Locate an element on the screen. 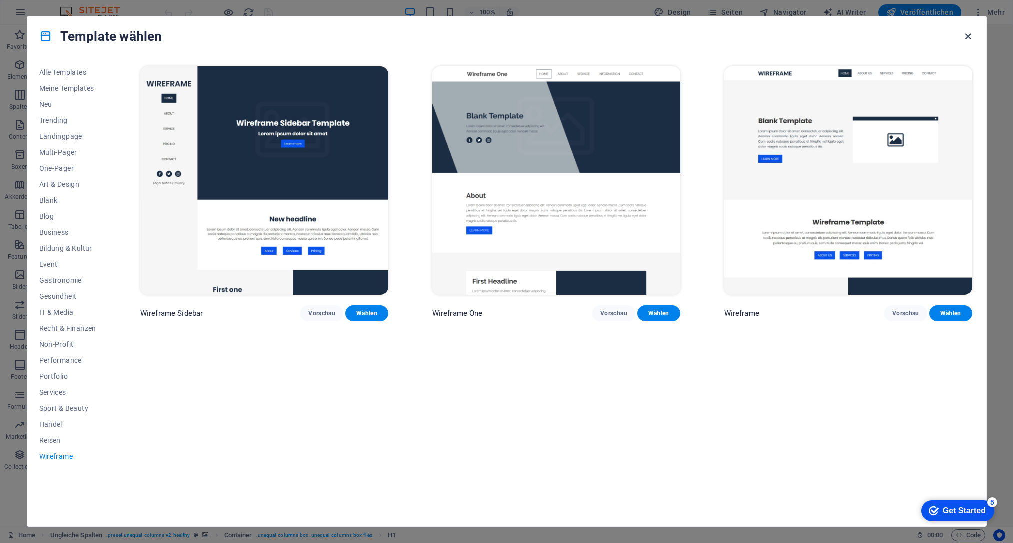 This screenshot has width=1013, height=543. span: Performance is located at coordinates (68, 360).